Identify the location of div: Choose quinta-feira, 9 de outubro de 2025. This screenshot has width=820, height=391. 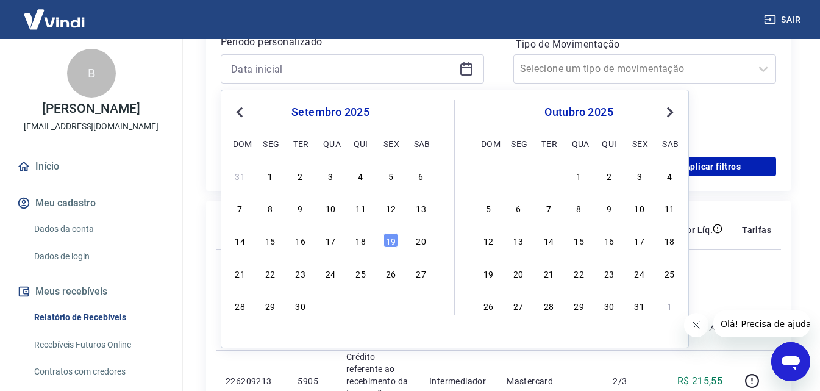
(609, 208).